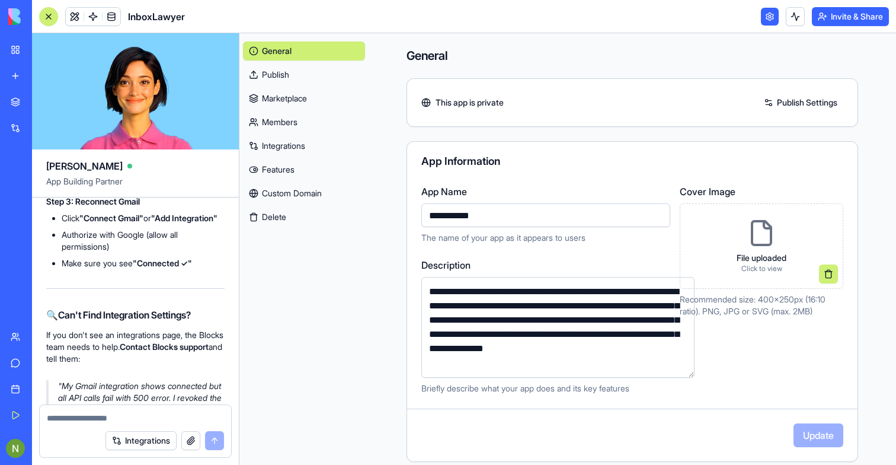 Image resolution: width=896 pixels, height=465 pixels. What do you see at coordinates (762, 305) in the screenshot?
I see `p: Recommended size: 400x250px (16:10 ratio). PNG, JPG or SVG (max. 2MB)` at bounding box center [762, 305].